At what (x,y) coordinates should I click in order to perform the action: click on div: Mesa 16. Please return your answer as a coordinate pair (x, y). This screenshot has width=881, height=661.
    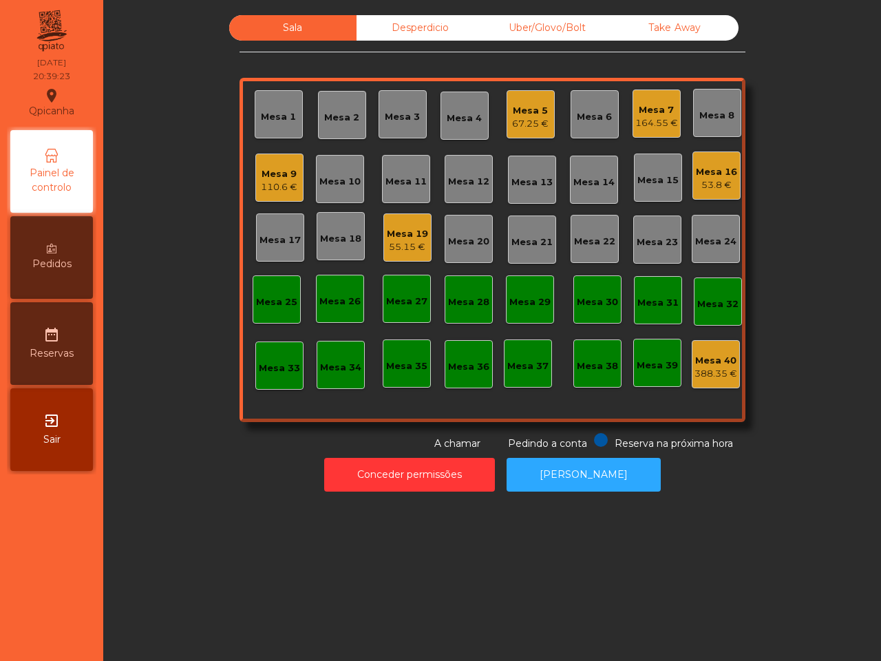
    Looking at the image, I should click on (717, 172).